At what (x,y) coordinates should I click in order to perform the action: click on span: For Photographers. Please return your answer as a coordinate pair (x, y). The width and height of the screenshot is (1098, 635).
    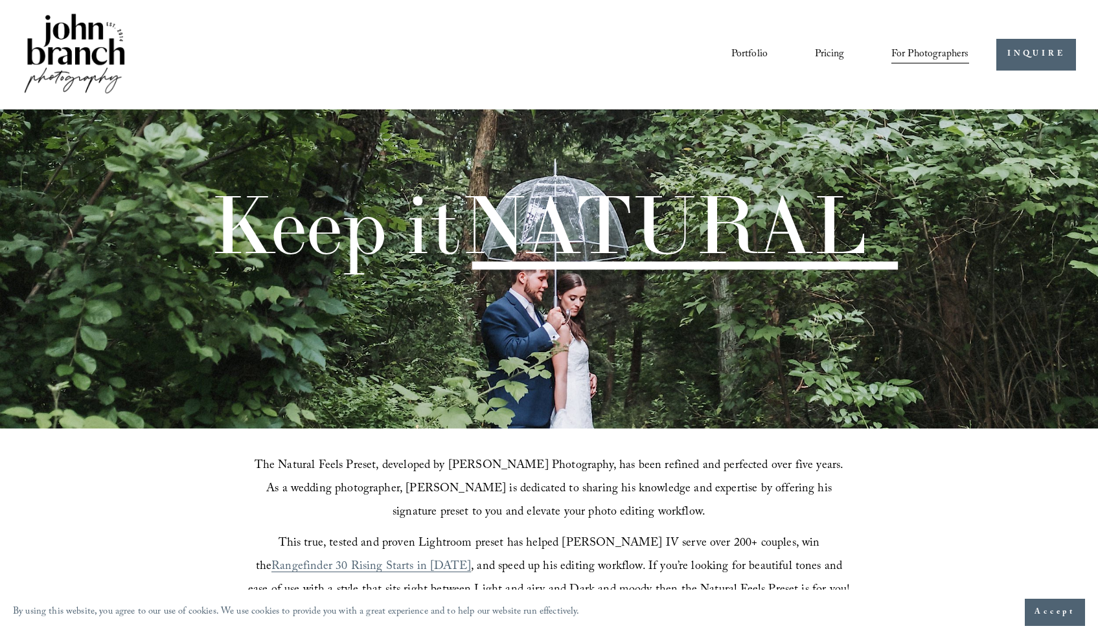
    Looking at the image, I should click on (930, 54).